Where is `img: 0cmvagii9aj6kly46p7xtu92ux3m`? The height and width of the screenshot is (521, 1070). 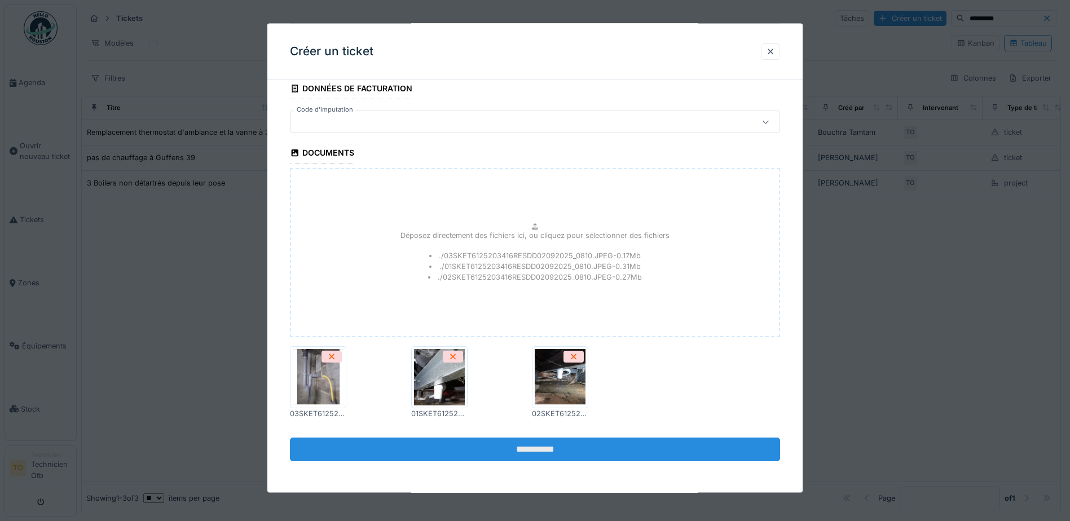
img: 0cmvagii9aj6kly46p7xtu92ux3m is located at coordinates (560, 377).